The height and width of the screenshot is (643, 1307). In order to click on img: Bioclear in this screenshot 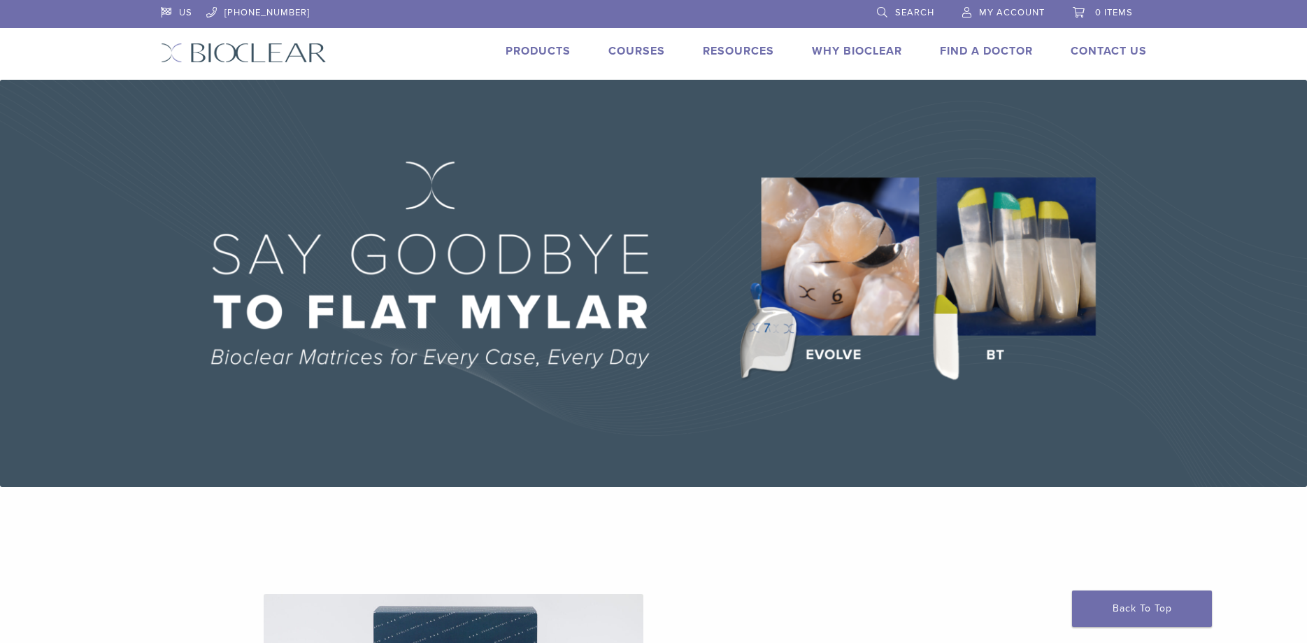, I will do `click(243, 52)`.